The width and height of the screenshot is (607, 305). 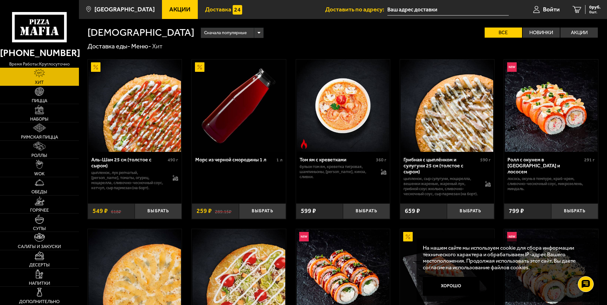 I want to click on span: Сначала популярные, so click(x=225, y=33).